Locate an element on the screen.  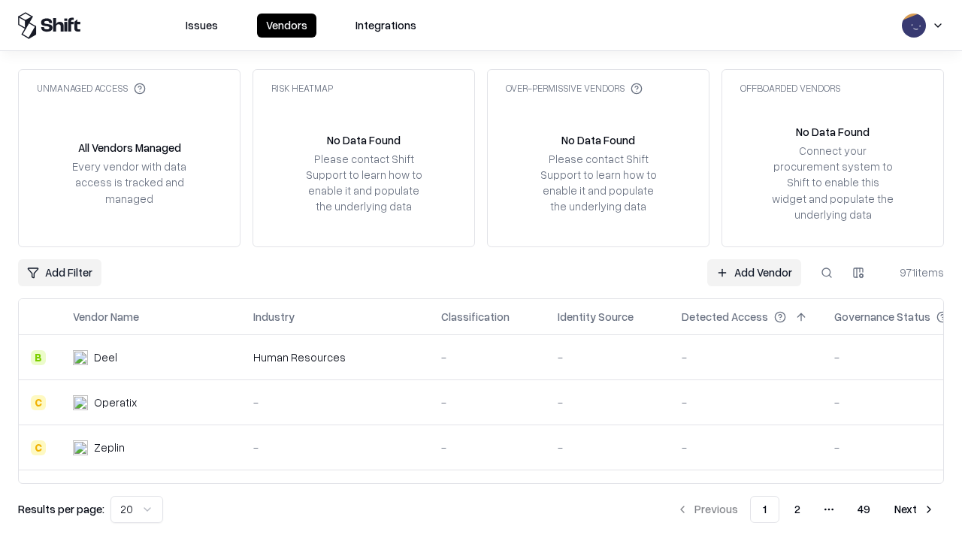
div: Connect your procurement system to Shift to enable this widget and populate the underlying data is located at coordinates (833, 183).